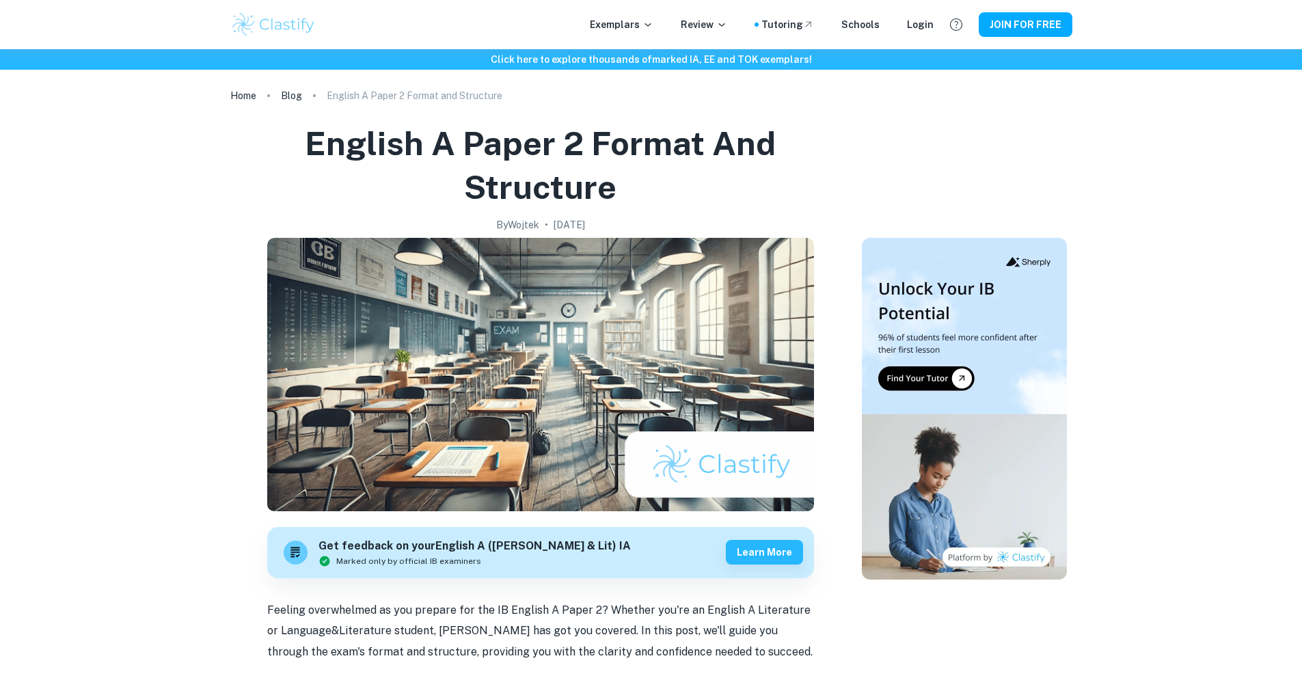  What do you see at coordinates (860, 25) in the screenshot?
I see `div: Schools` at bounding box center [860, 25].